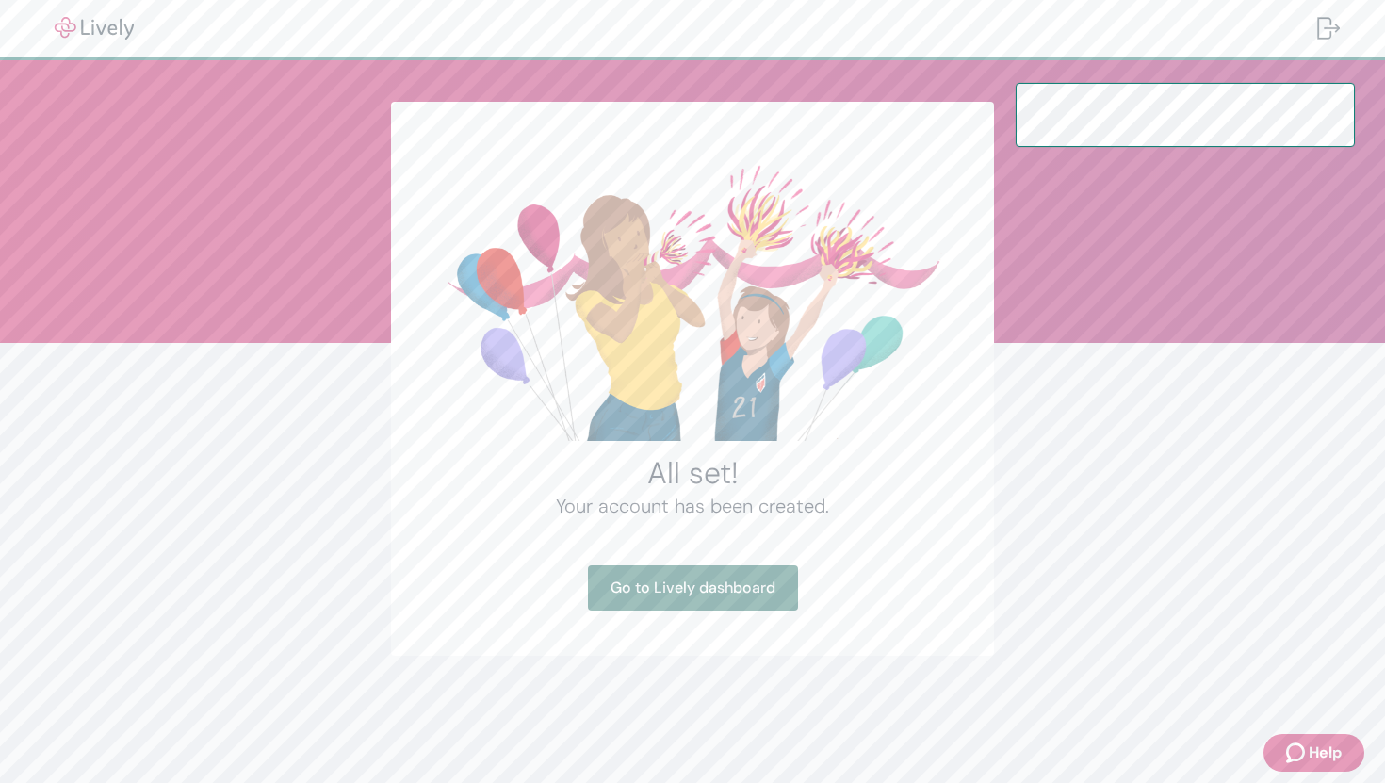 Image resolution: width=1385 pixels, height=783 pixels. What do you see at coordinates (1297, 753) in the screenshot?
I see `svg: Zendesk support icon` at bounding box center [1297, 753].